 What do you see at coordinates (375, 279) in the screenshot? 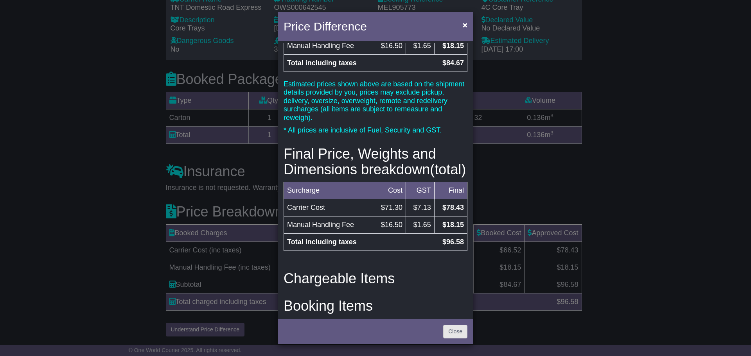
I see `h3: Chargeable Items` at bounding box center [375, 279].